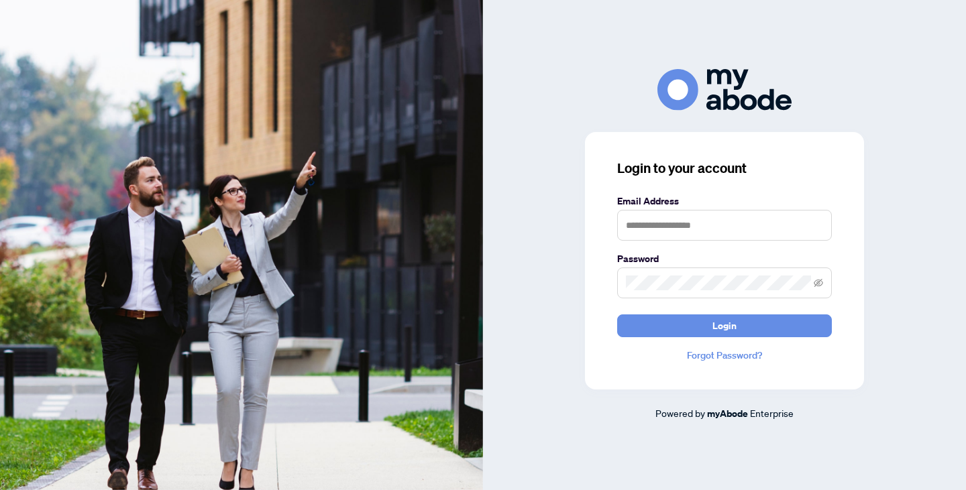 This screenshot has width=966, height=490. What do you see at coordinates (724, 168) in the screenshot?
I see `h3: Login to your account` at bounding box center [724, 168].